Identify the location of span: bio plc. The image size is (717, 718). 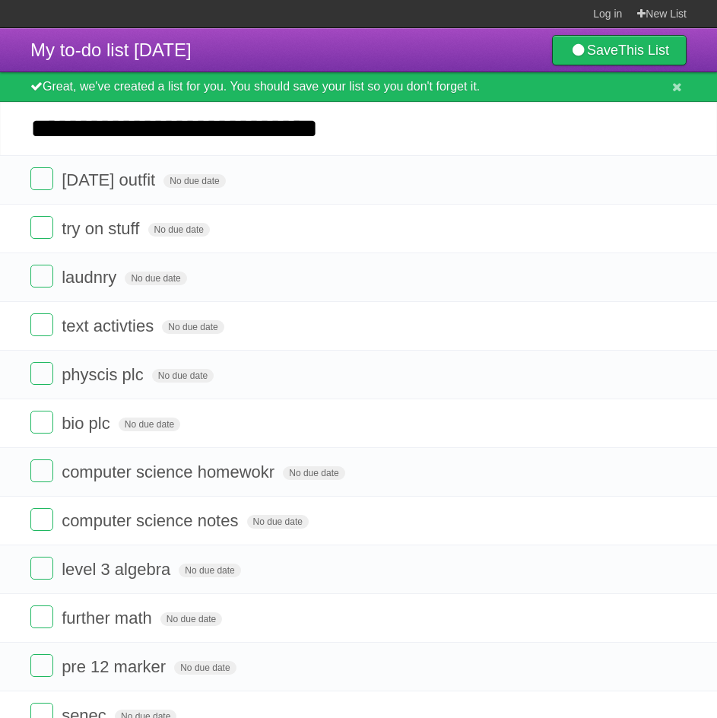
(87, 423).